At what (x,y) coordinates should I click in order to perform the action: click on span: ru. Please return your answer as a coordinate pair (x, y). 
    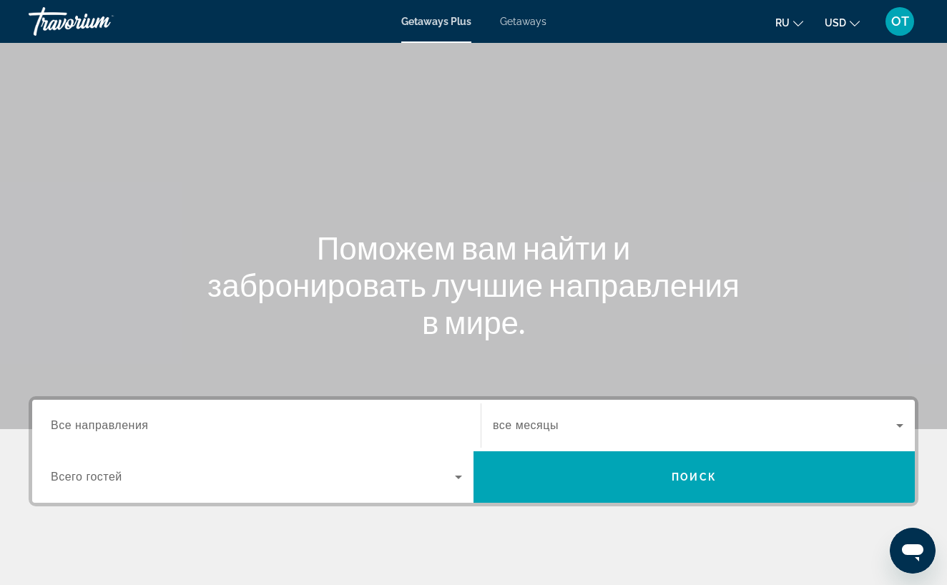
    Looking at the image, I should click on (782, 23).